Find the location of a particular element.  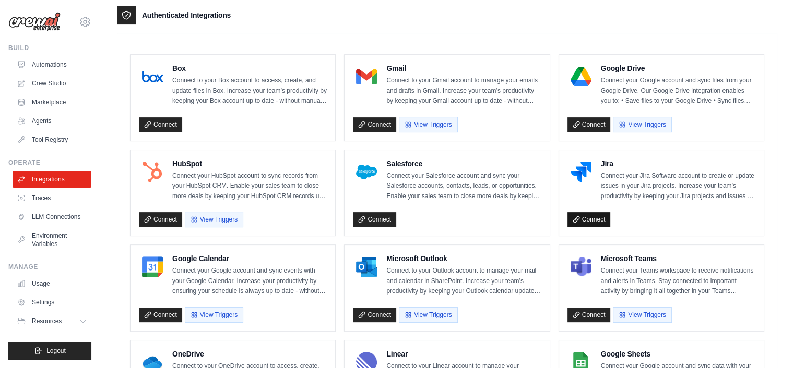

img: Microsoft Teams Logo is located at coordinates (581, 267).